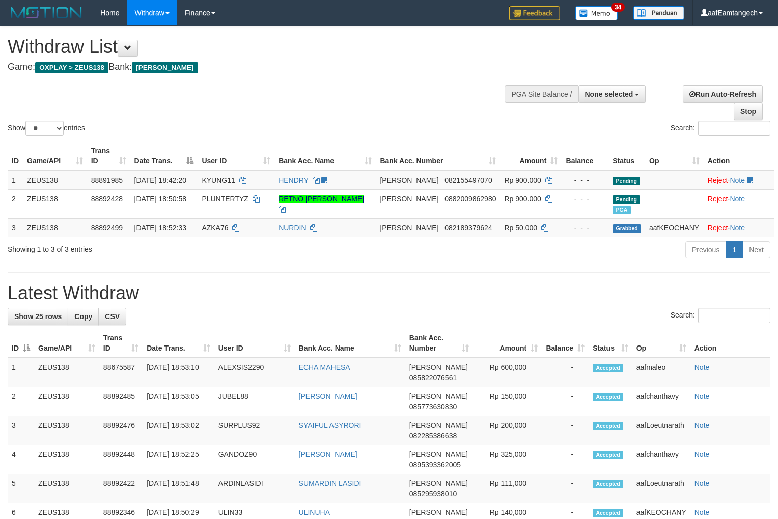  I want to click on img: panduan.png, so click(658, 13).